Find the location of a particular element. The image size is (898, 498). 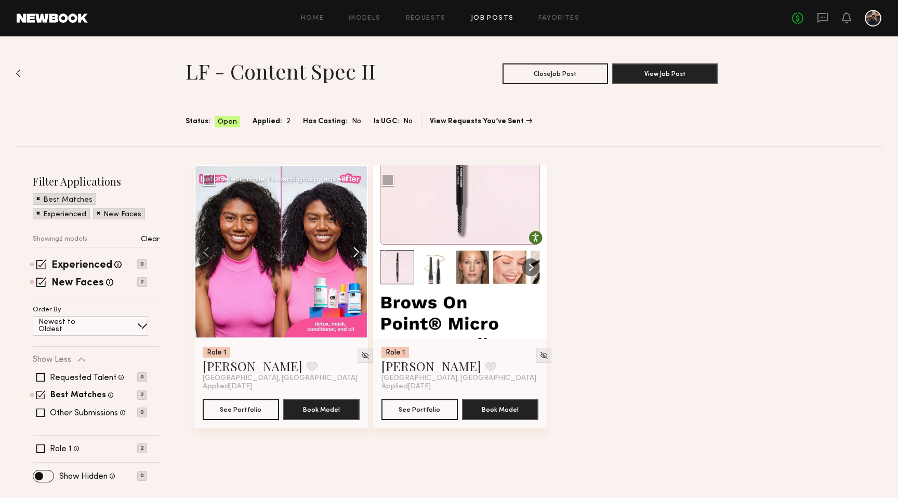

h2: Filter Applications is located at coordinates (96, 181).